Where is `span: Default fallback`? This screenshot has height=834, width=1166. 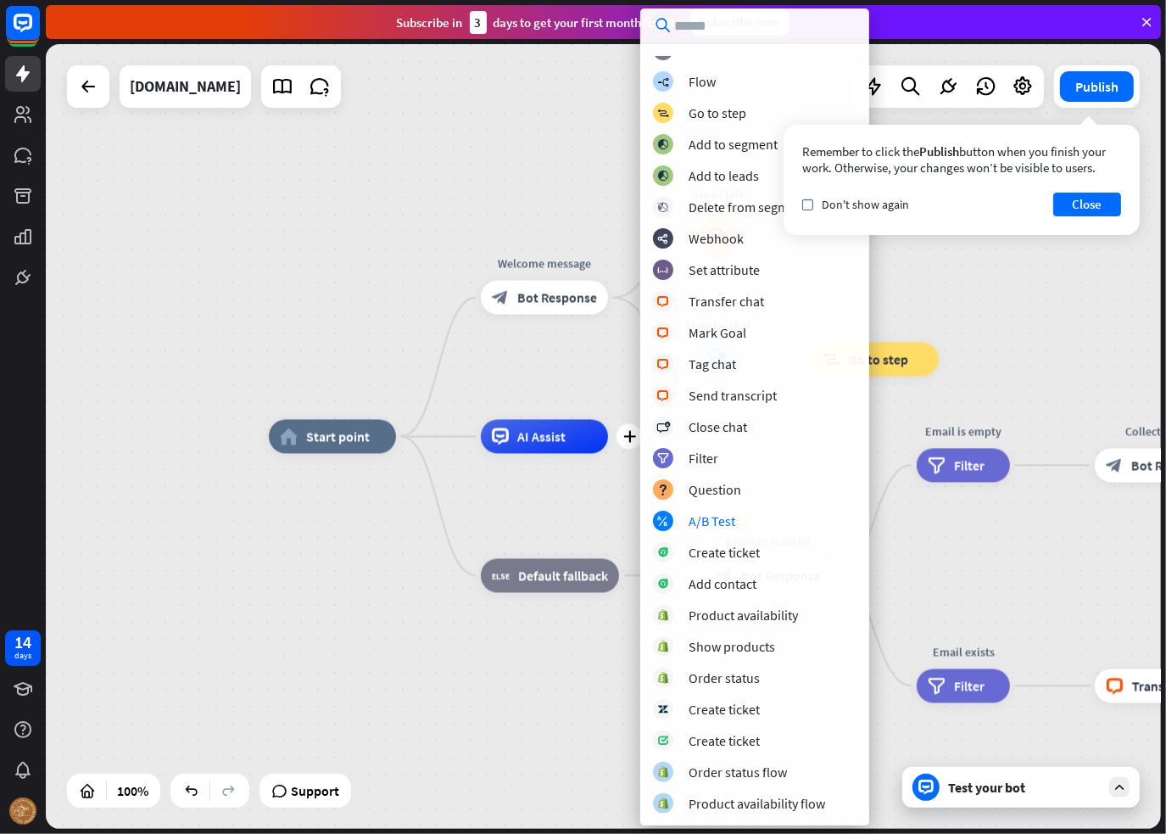 span: Default fallback is located at coordinates (563, 575).